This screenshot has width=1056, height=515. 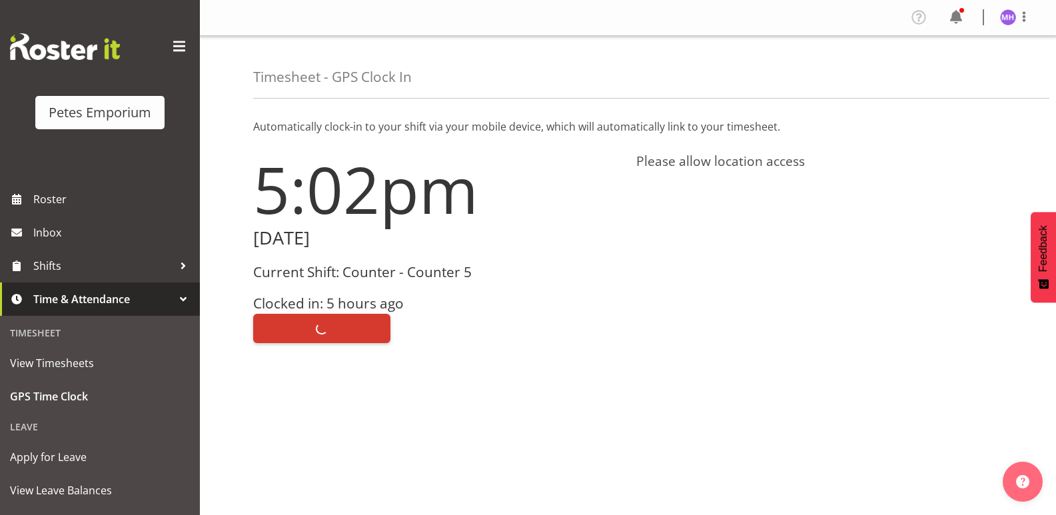 What do you see at coordinates (100, 457) in the screenshot?
I see `span: Apply for Leave` at bounding box center [100, 457].